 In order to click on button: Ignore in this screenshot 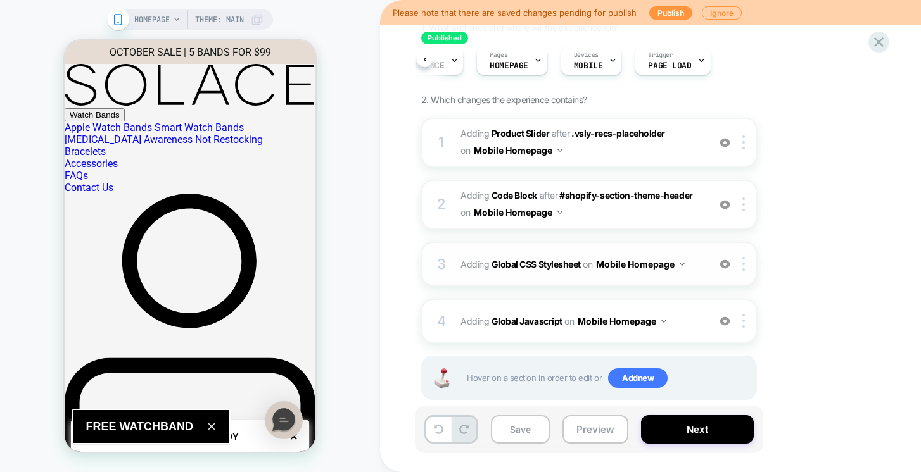, I will do `click(721, 13)`.